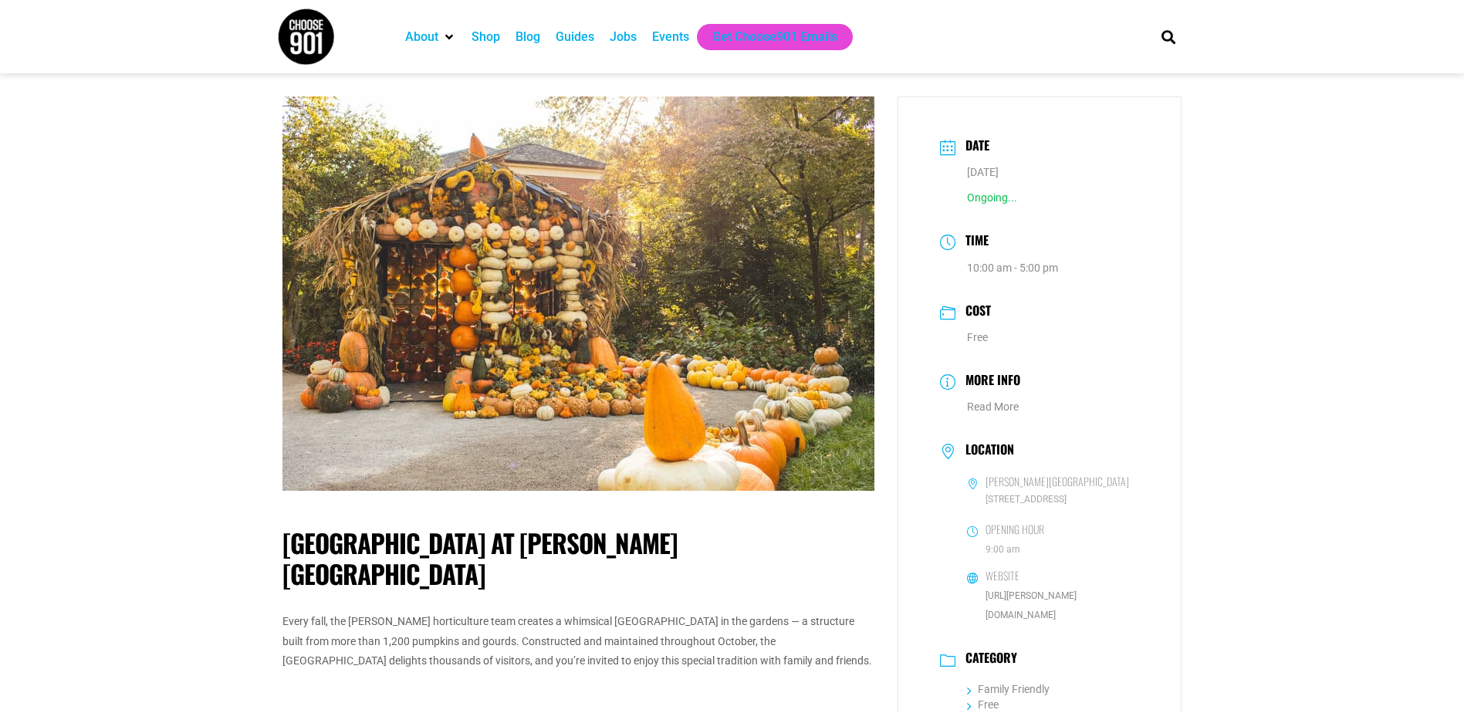 The width and height of the screenshot is (1464, 713). Describe the element at coordinates (575, 37) in the screenshot. I see `div: Guides` at that location.